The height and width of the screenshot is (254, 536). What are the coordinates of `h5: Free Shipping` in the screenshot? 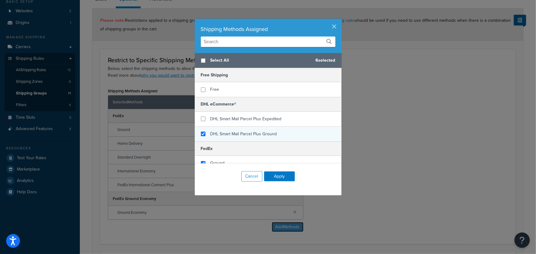 It's located at (268, 75).